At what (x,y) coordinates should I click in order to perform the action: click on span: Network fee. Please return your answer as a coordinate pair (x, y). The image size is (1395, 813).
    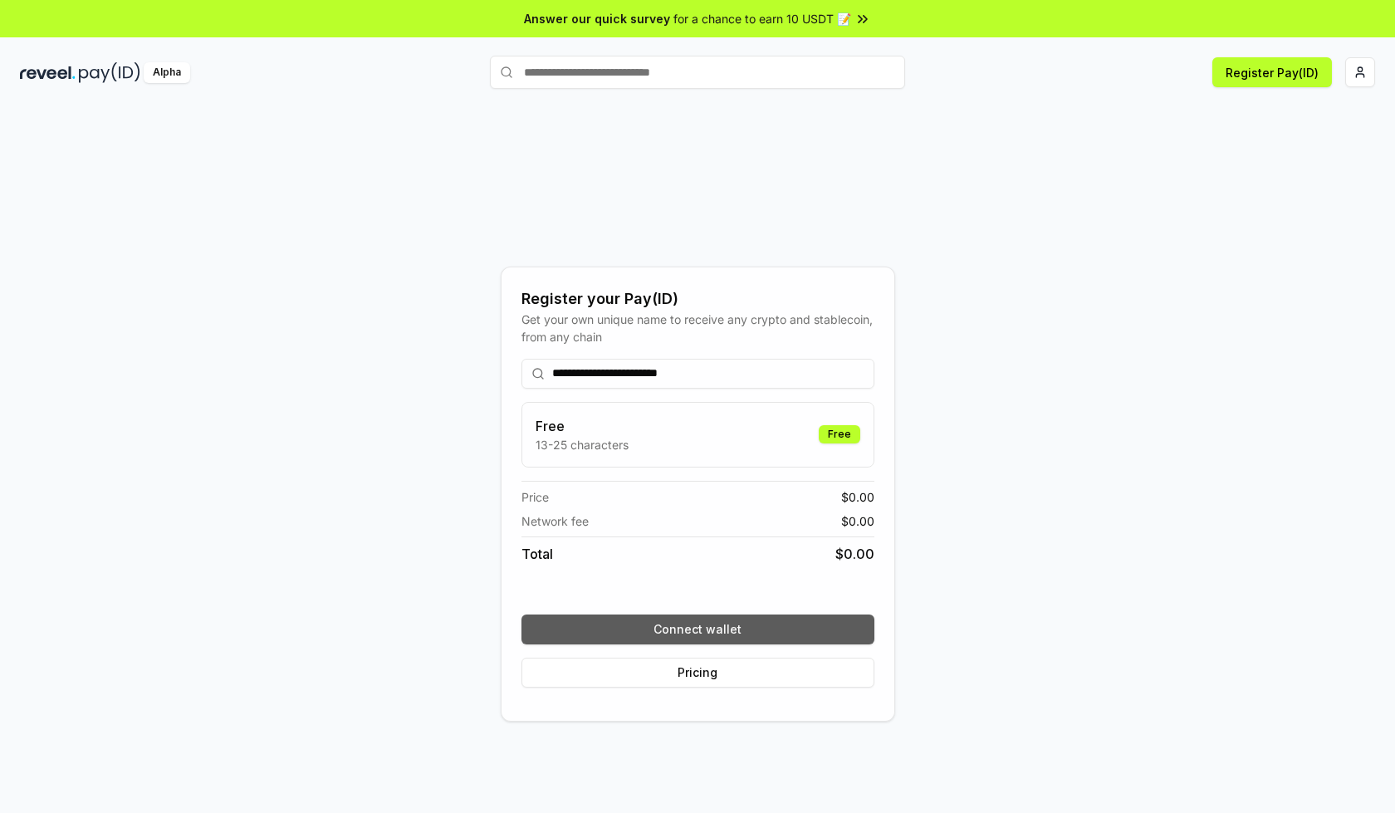
    Looking at the image, I should click on (555, 521).